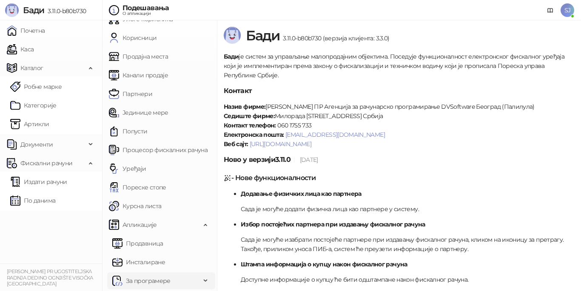 The width and height of the screenshot is (581, 291). Describe the element at coordinates (130, 94) in the screenshot. I see `a: Партнери` at that location.